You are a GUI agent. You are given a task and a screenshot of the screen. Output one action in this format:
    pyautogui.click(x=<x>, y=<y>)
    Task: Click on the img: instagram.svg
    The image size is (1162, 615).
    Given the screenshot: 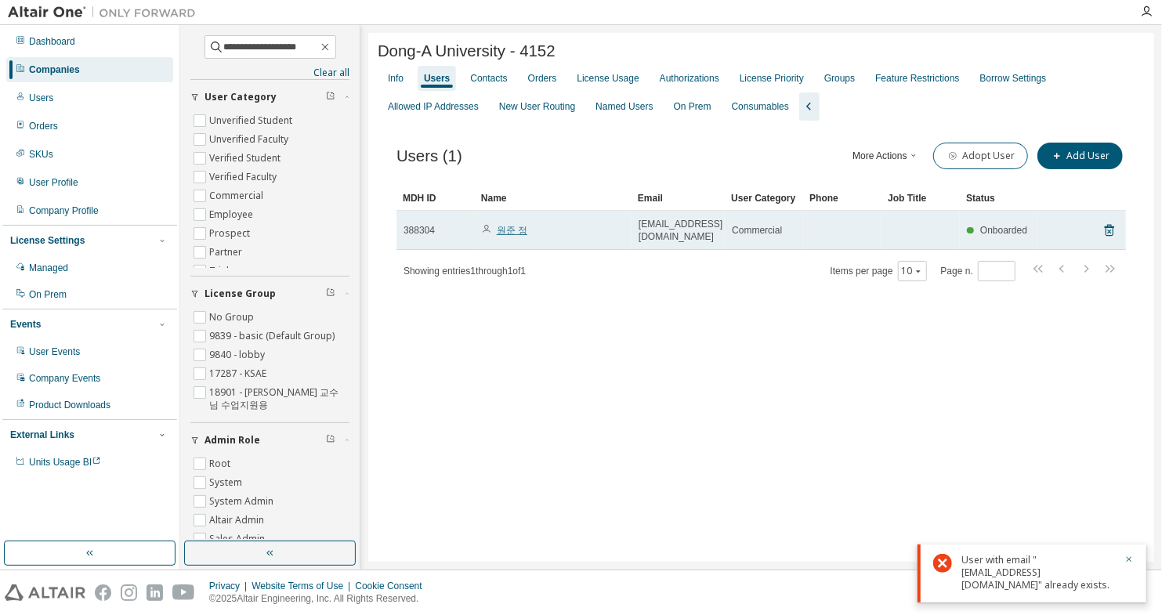 What is the action you would take?
    pyautogui.click(x=128, y=592)
    